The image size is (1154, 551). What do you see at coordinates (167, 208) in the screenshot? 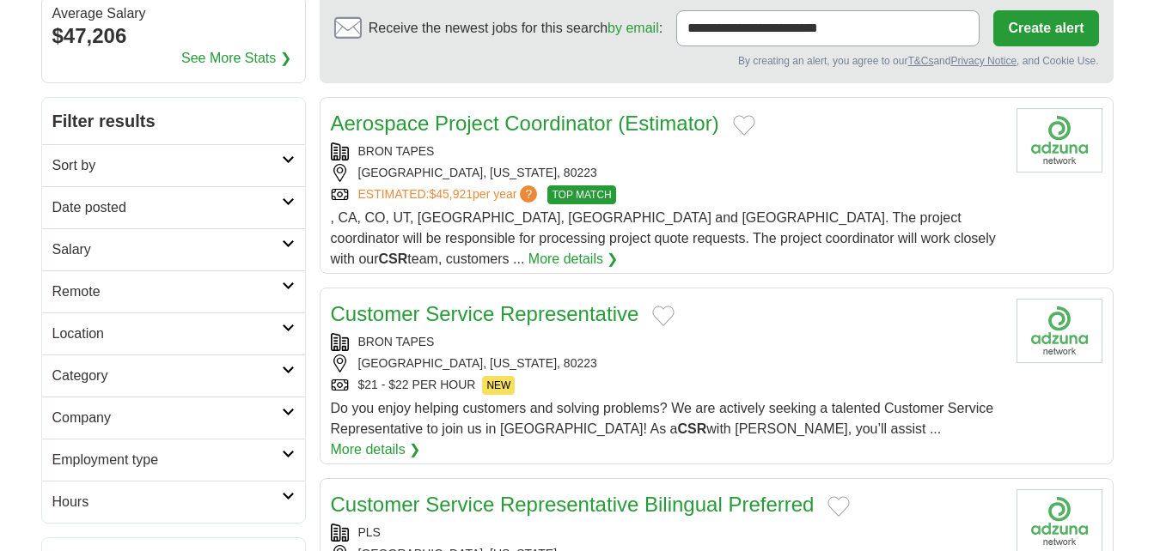
I see `h2: Date posted` at bounding box center [167, 208].